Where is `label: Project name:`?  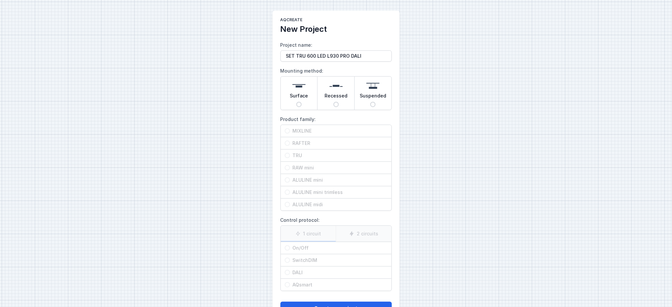 label: Project name: is located at coordinates (336, 51).